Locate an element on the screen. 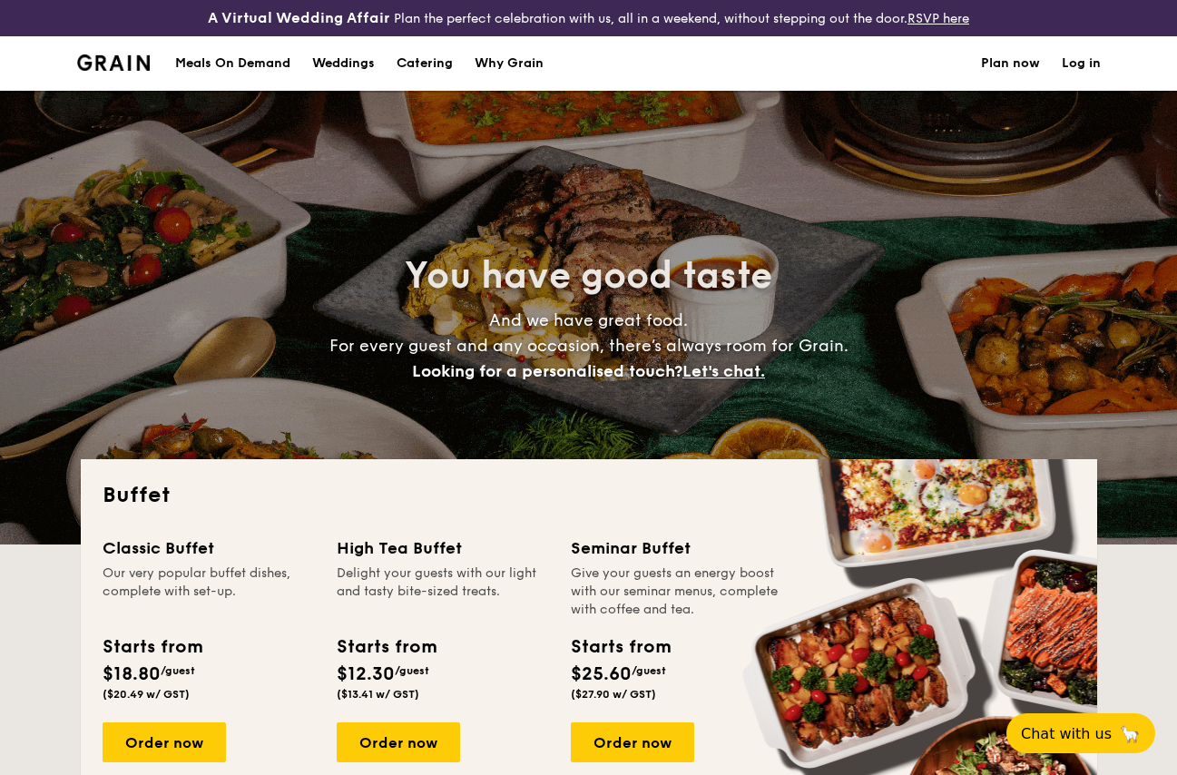 This screenshot has height=775, width=1177. div: Plan the perfect celebration with us, all in a weekend, without stepping out the door. is located at coordinates (588, 18).